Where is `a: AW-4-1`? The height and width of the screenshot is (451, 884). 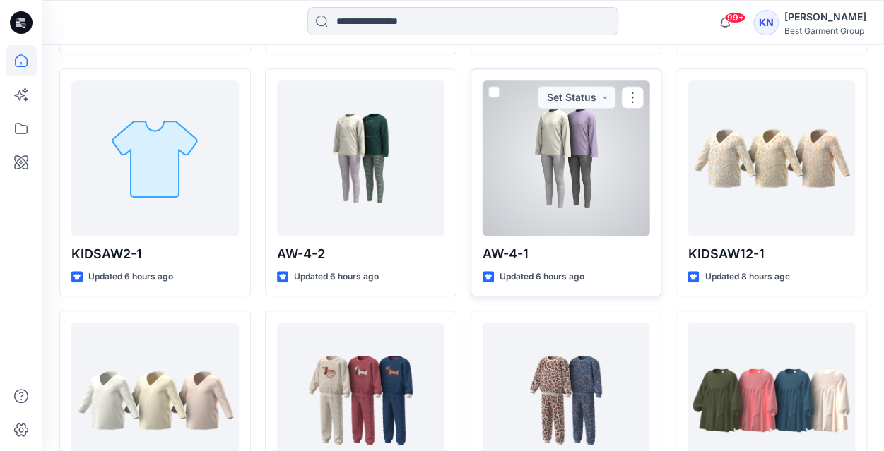
a: AW-4-1 is located at coordinates (566, 158).